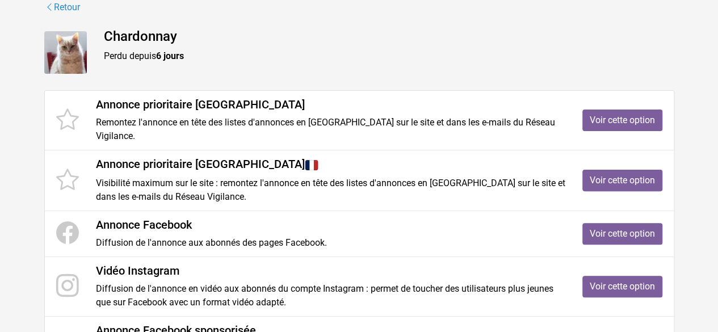 The image size is (718, 332). I want to click on p: Perdu depuis, so click(389, 56).